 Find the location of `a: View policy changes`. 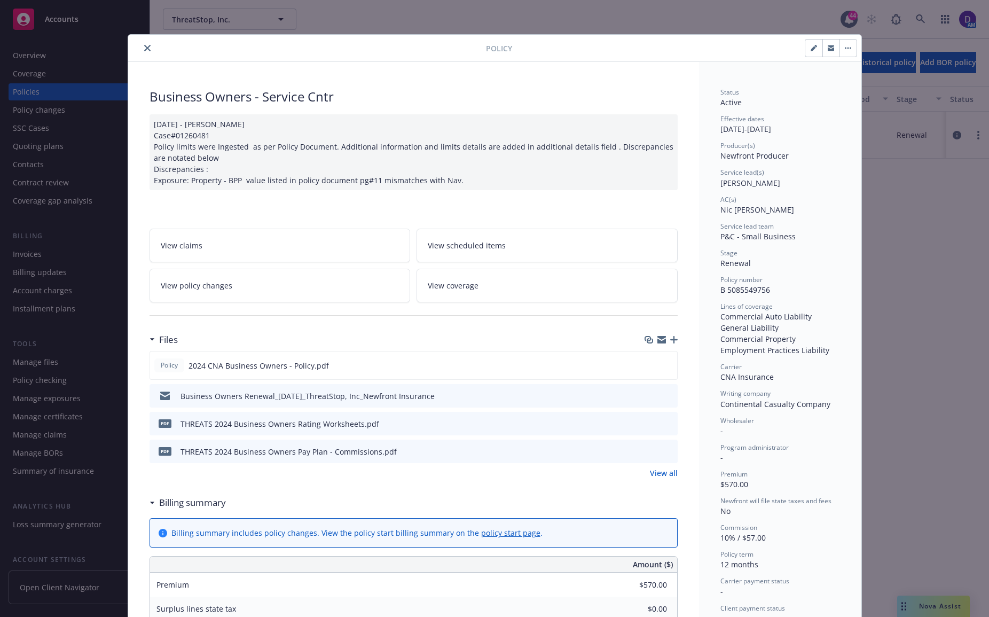

a: View policy changes is located at coordinates (280, 285).